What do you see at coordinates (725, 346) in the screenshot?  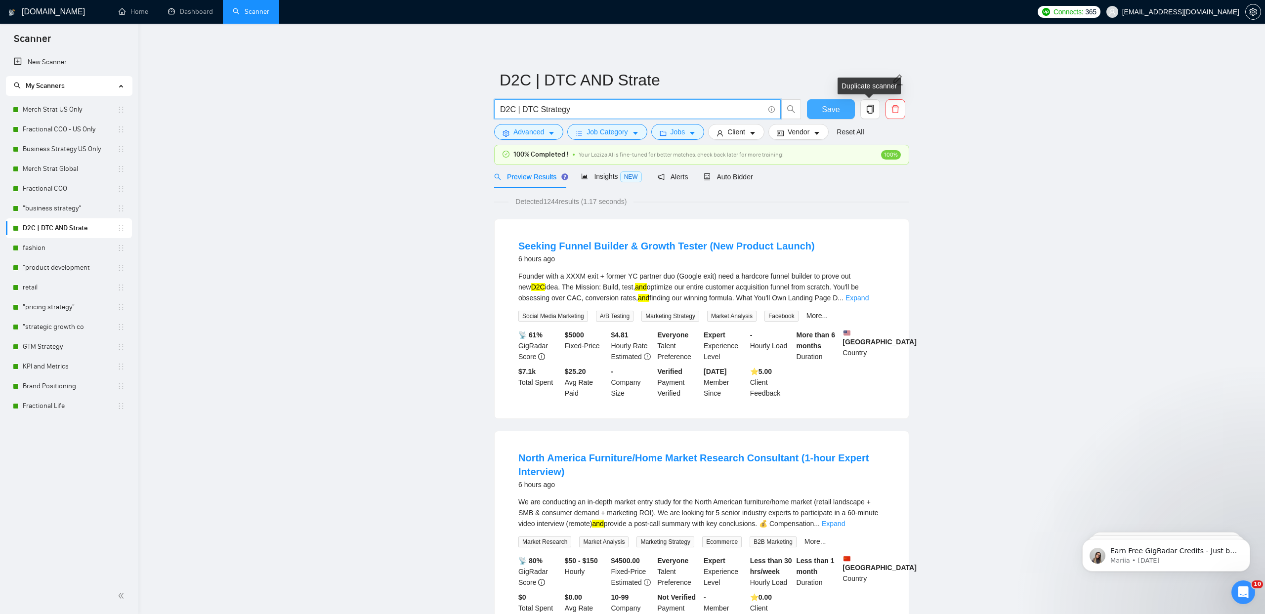 I see `div: Experience Level` at bounding box center [725, 346].